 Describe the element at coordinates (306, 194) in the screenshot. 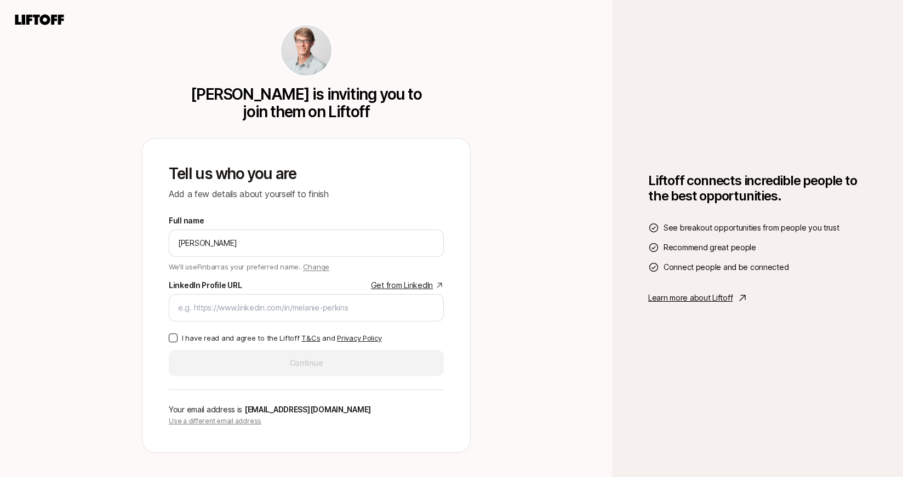

I see `p: Add a few details about yourself to finish` at that location.